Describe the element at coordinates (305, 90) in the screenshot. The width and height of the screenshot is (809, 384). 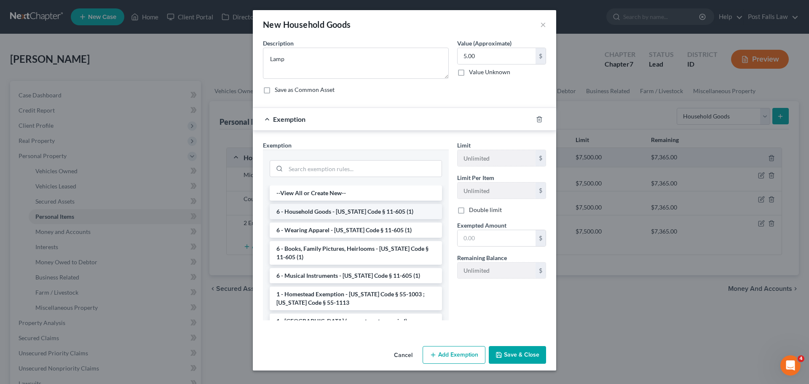
I see `label: Save as Common Asset` at that location.